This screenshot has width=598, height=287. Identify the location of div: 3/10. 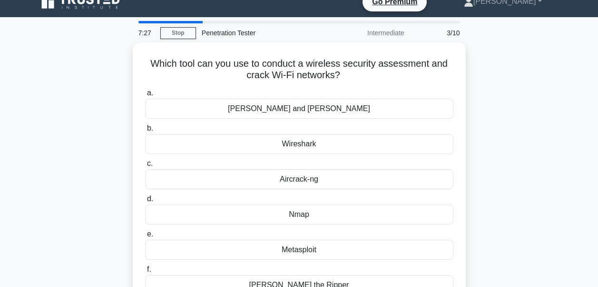
(438, 33).